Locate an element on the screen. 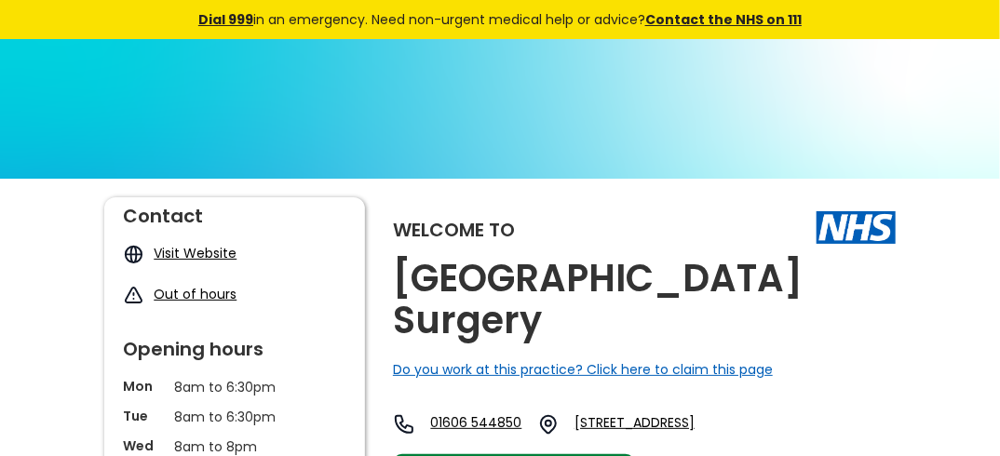 The height and width of the screenshot is (456, 1000). p: Tue is located at coordinates (143, 416).